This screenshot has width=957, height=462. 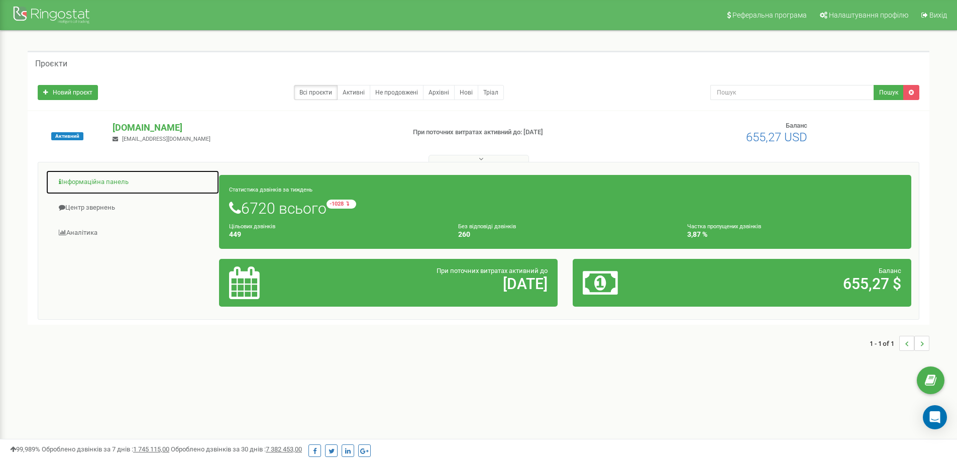 I want to click on a: Архівні, so click(x=439, y=92).